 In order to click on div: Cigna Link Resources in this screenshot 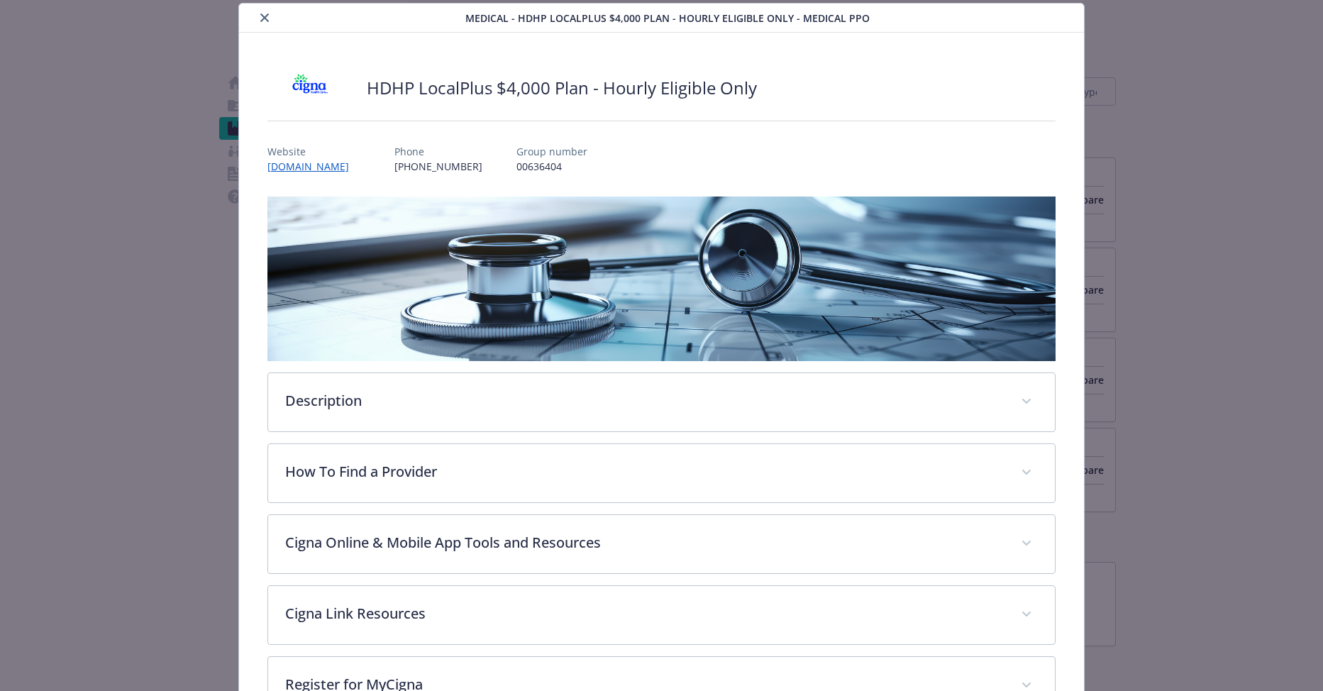, I will do `click(662, 615)`.